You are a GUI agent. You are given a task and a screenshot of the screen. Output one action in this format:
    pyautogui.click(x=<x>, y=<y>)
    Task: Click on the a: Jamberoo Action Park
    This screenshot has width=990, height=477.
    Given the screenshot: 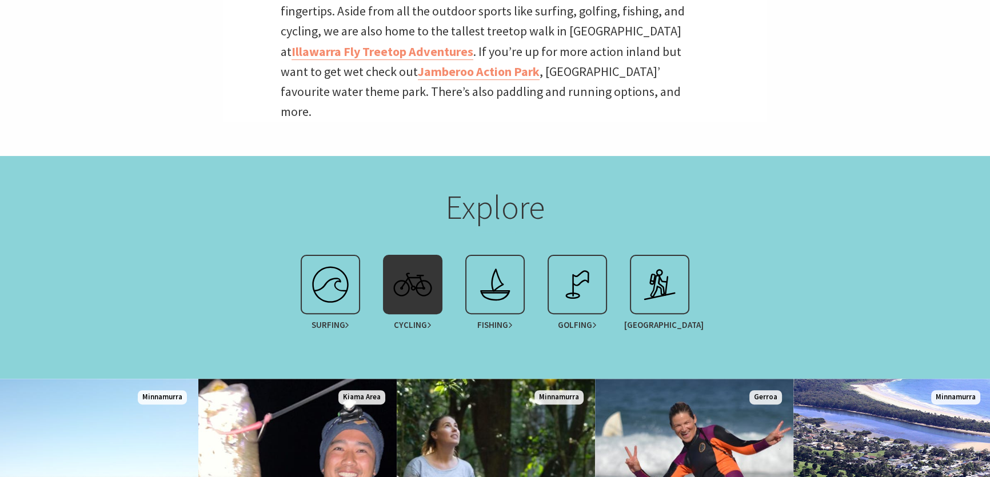 What is the action you would take?
    pyautogui.click(x=479, y=71)
    